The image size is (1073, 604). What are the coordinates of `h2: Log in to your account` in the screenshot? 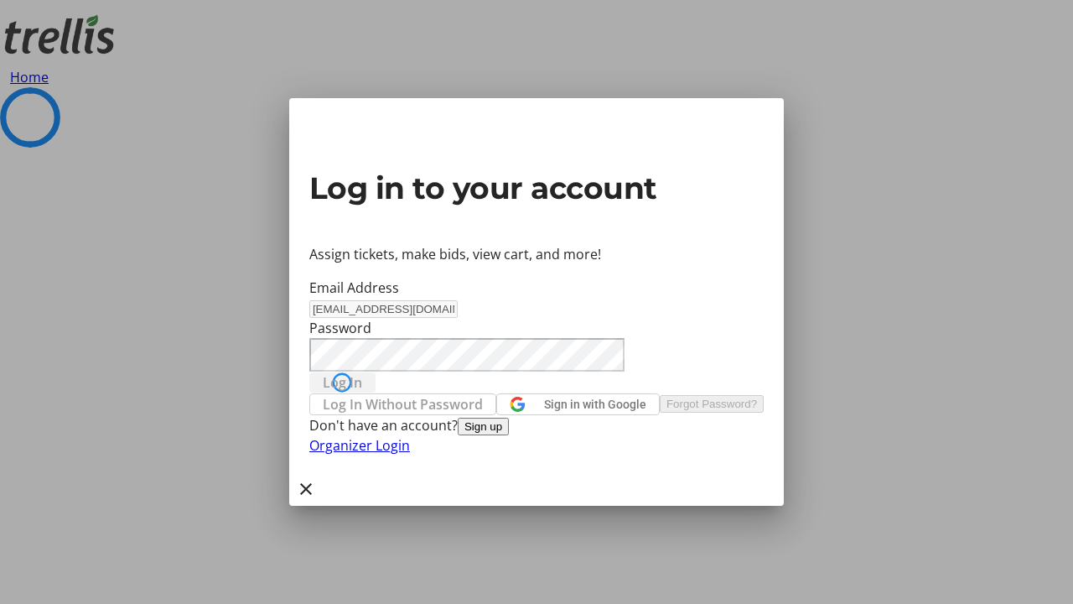 It's located at (537, 188).